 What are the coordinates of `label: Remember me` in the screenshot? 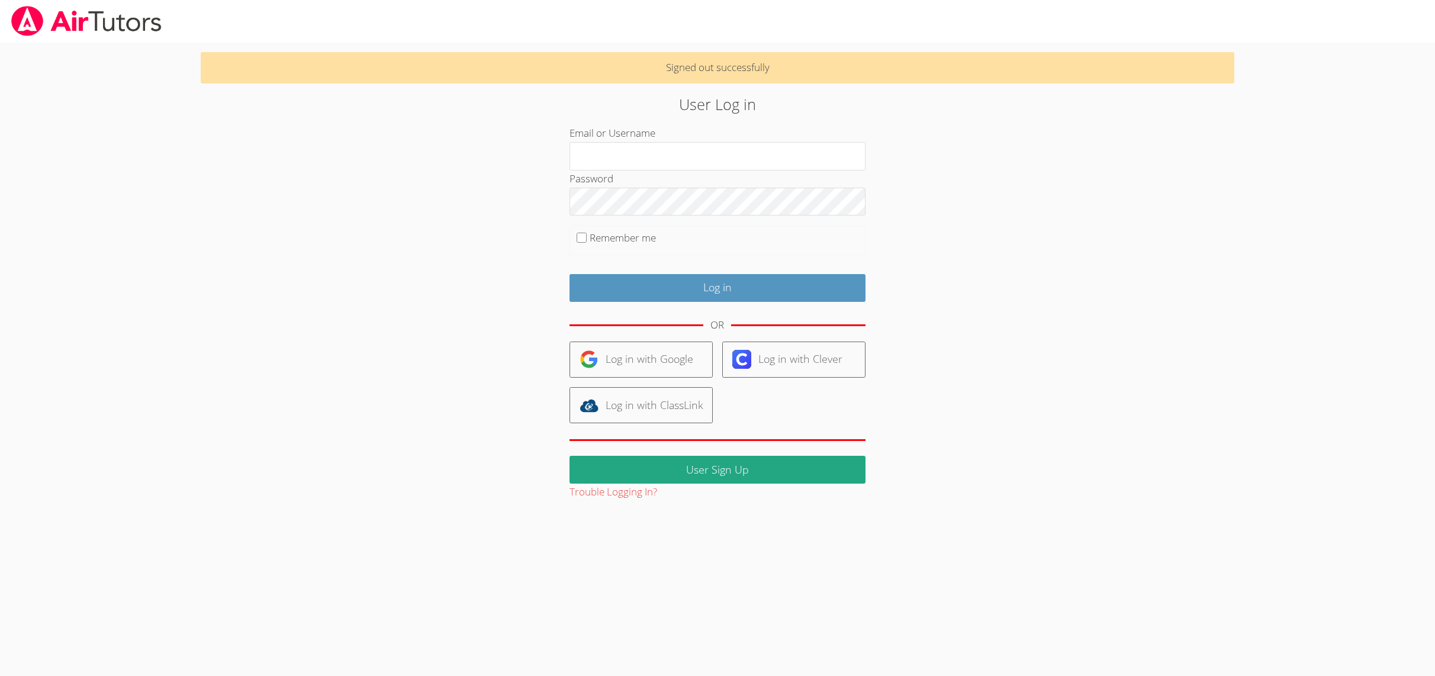 It's located at (623, 237).